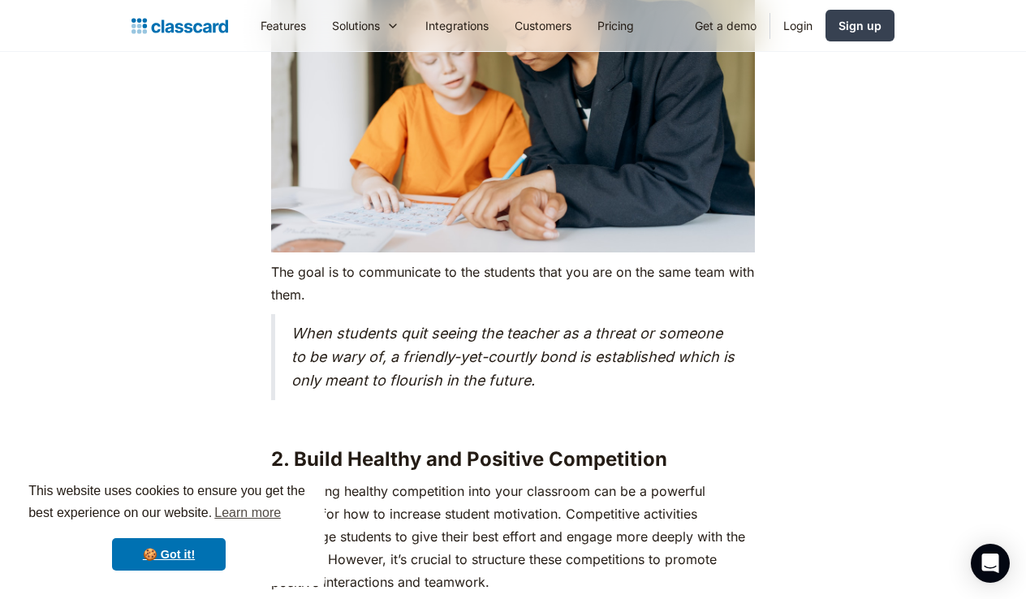 Image resolution: width=1026 pixels, height=599 pixels. I want to click on a: Pricing, so click(615, 25).